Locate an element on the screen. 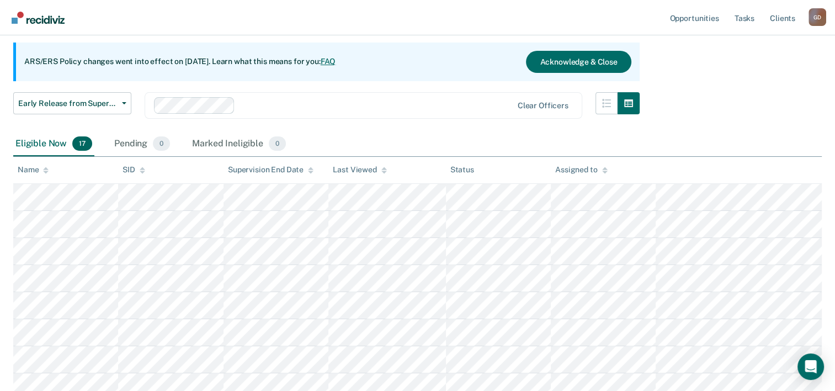  span: Early Release from Supervision is located at coordinates (68, 103).